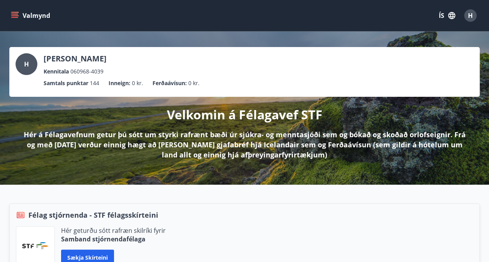 Image resolution: width=489 pixels, height=262 pixels. I want to click on p: Inneign :, so click(119, 83).